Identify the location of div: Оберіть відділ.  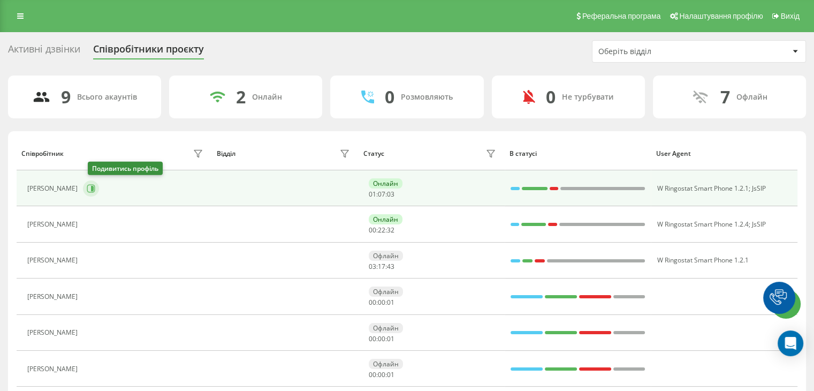
(662, 51).